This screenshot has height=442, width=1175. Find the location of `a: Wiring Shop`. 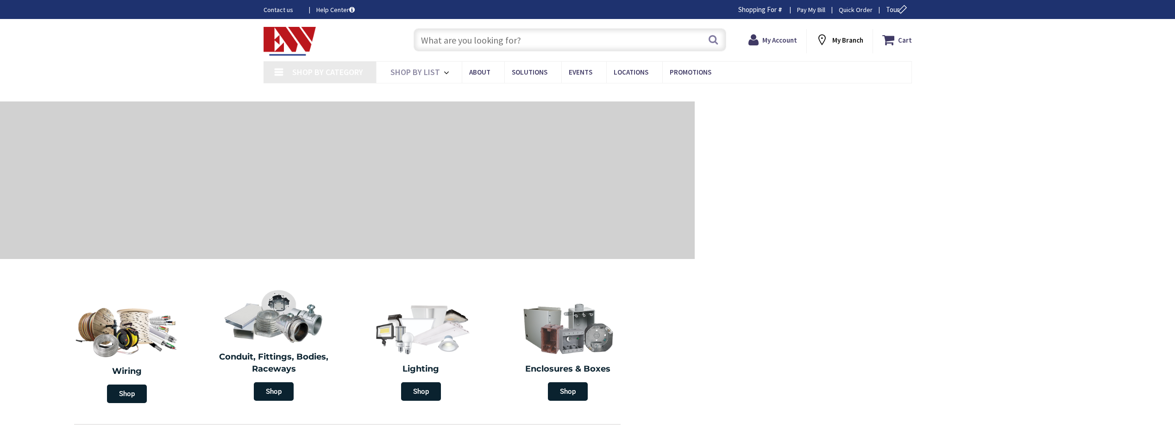

a: Wiring Shop is located at coordinates (127, 352).